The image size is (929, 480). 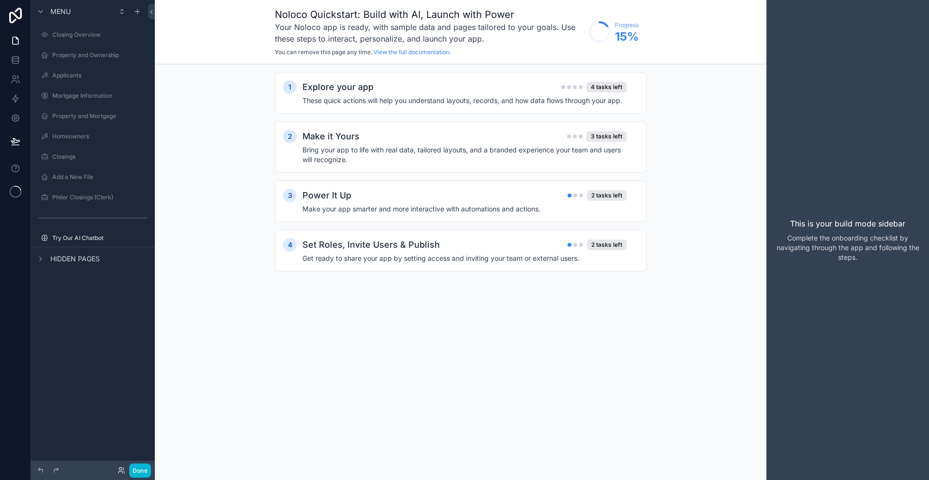 I want to click on p: Complete the onboarding checklist by navigating through the app and following the steps., so click(x=848, y=248).